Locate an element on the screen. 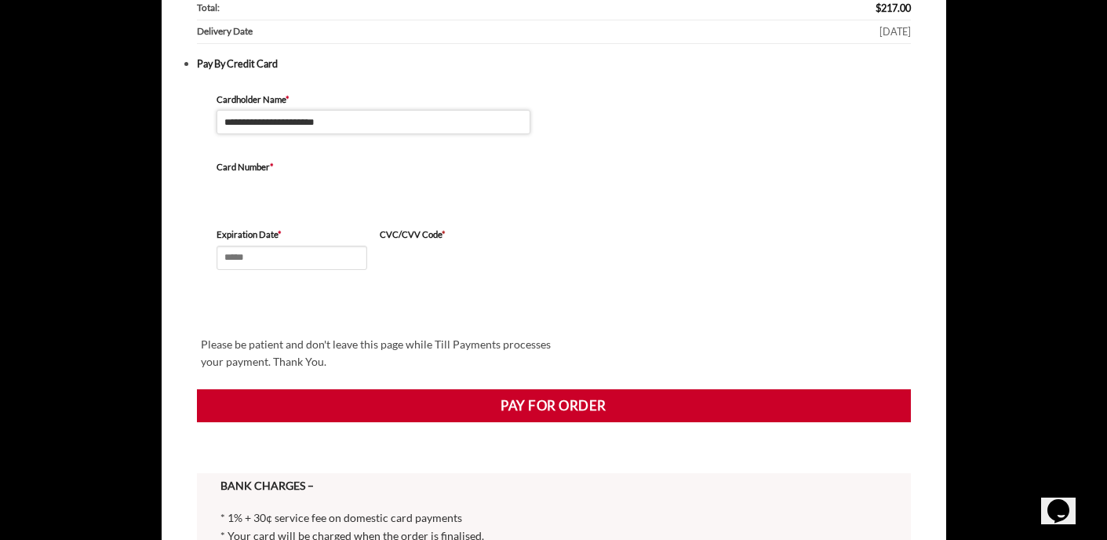 The width and height of the screenshot is (1107, 540). div: Please be patient and don't leave this page while Till Payments processes your payment. Thank You. is located at coordinates (385, 353).